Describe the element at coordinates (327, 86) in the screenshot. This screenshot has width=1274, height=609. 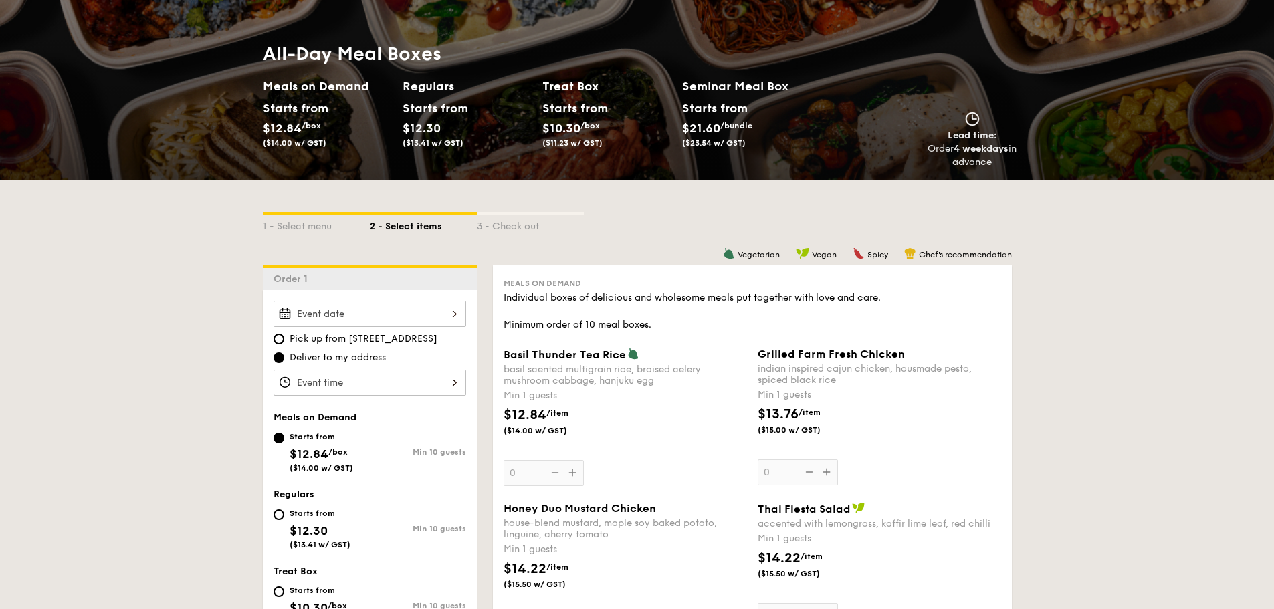
I see `h2: Meals on Demand` at that location.